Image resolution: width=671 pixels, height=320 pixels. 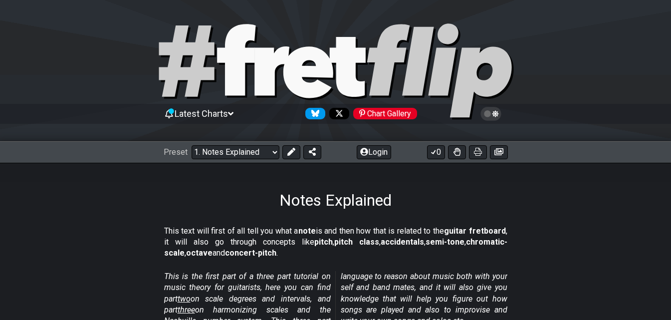 I want to click on span: Preset, so click(x=176, y=152).